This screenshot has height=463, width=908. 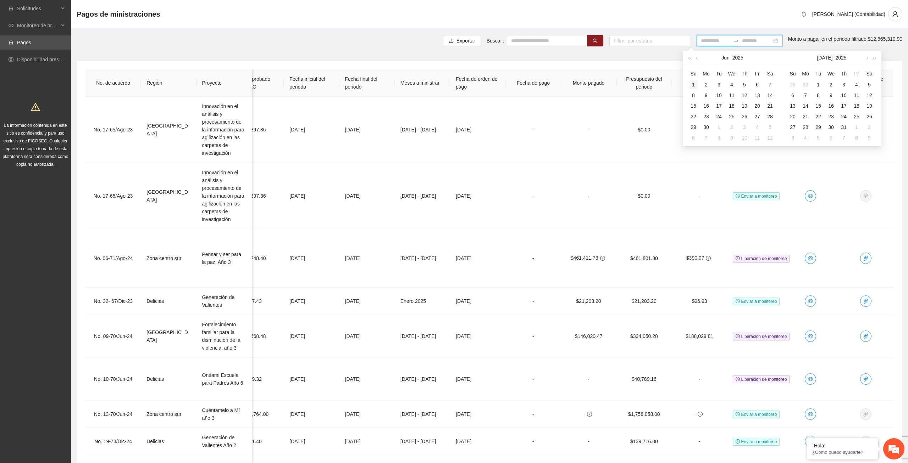 I want to click on td: 2025-07-10, so click(x=744, y=138).